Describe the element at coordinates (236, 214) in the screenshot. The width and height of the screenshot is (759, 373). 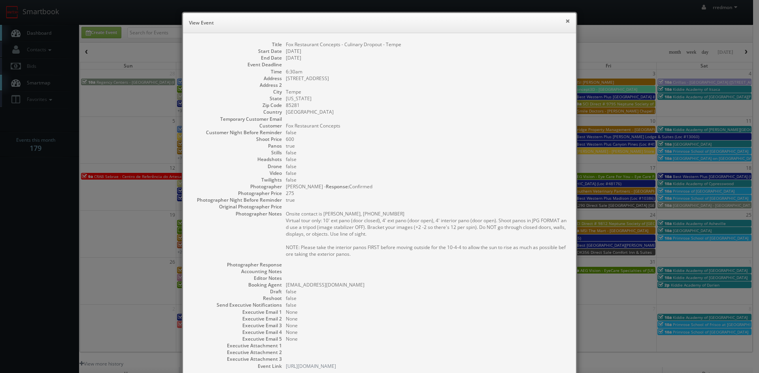
I see `dt: Photographer Notes` at that location.